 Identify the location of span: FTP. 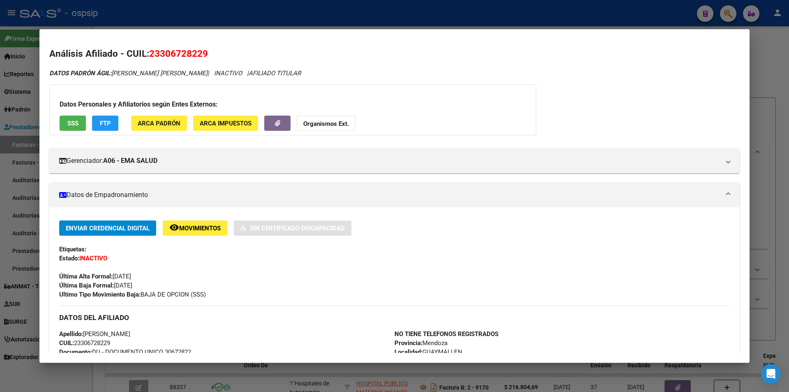
(105, 123).